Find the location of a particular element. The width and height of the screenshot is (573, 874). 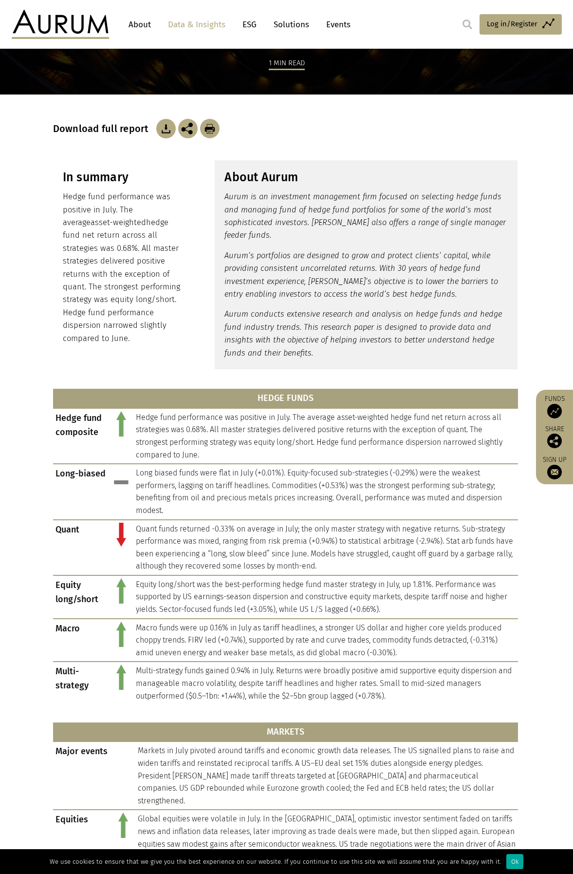

a: Log in/Register is located at coordinates (521, 24).